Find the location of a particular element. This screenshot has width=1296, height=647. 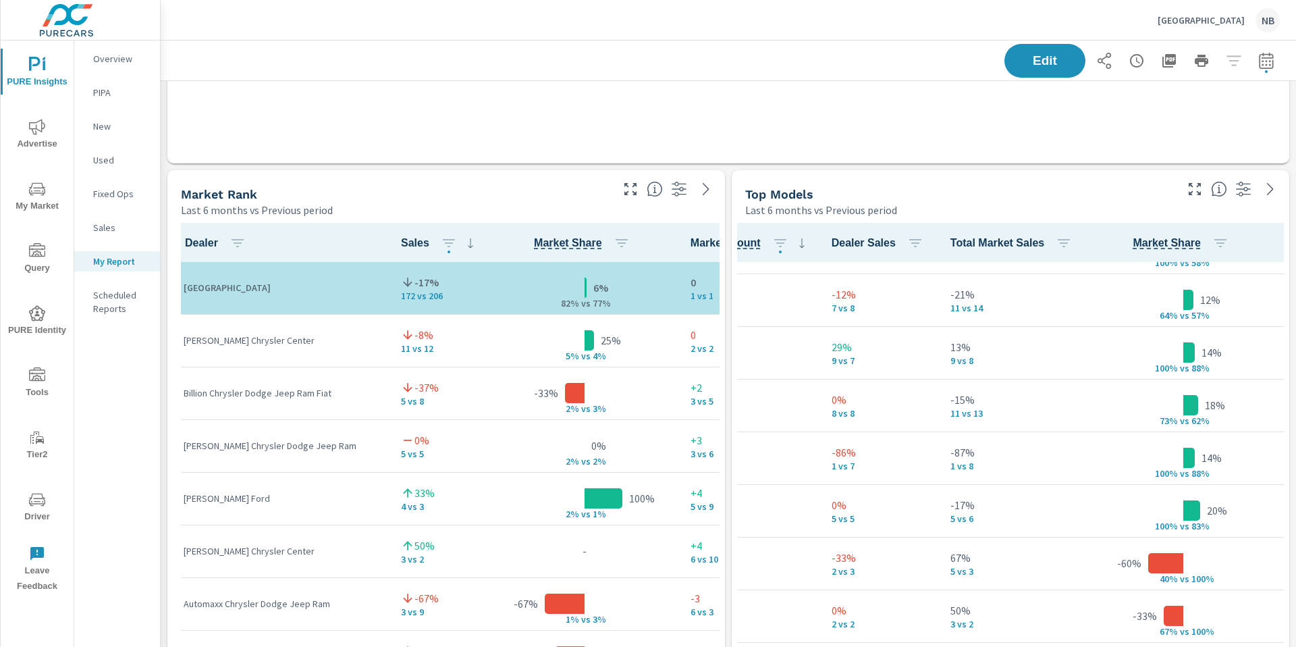

div: Fixed Ops is located at coordinates (117, 194).